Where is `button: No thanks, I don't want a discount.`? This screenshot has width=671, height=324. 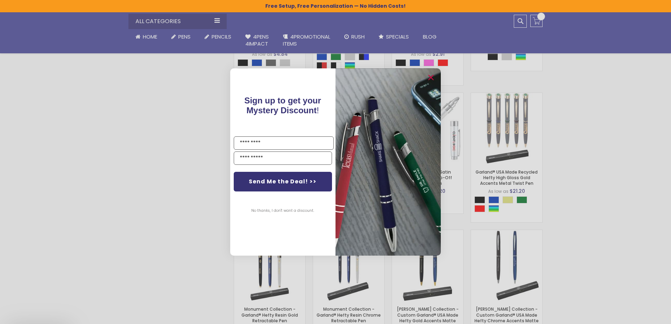 button: No thanks, I don't want a discount. is located at coordinates (283, 211).